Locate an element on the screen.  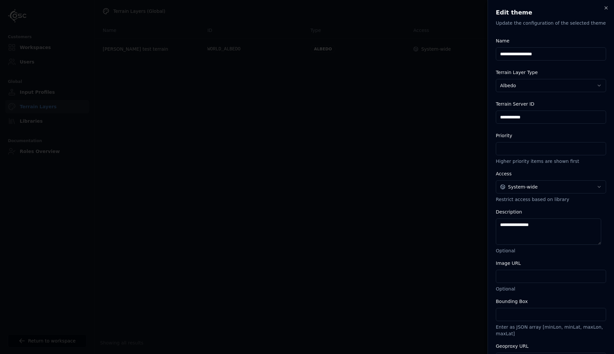
label: Name is located at coordinates (502, 41).